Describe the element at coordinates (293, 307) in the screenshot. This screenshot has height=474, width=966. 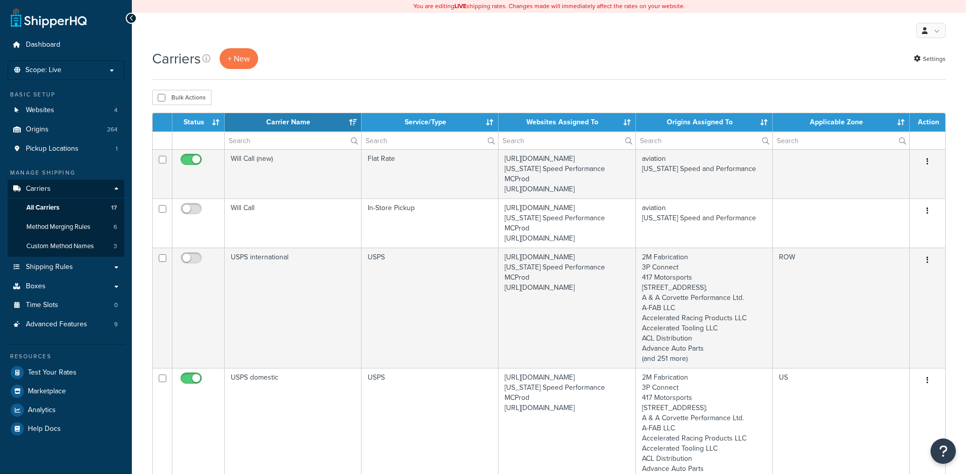
I see `td: USPS international` at that location.